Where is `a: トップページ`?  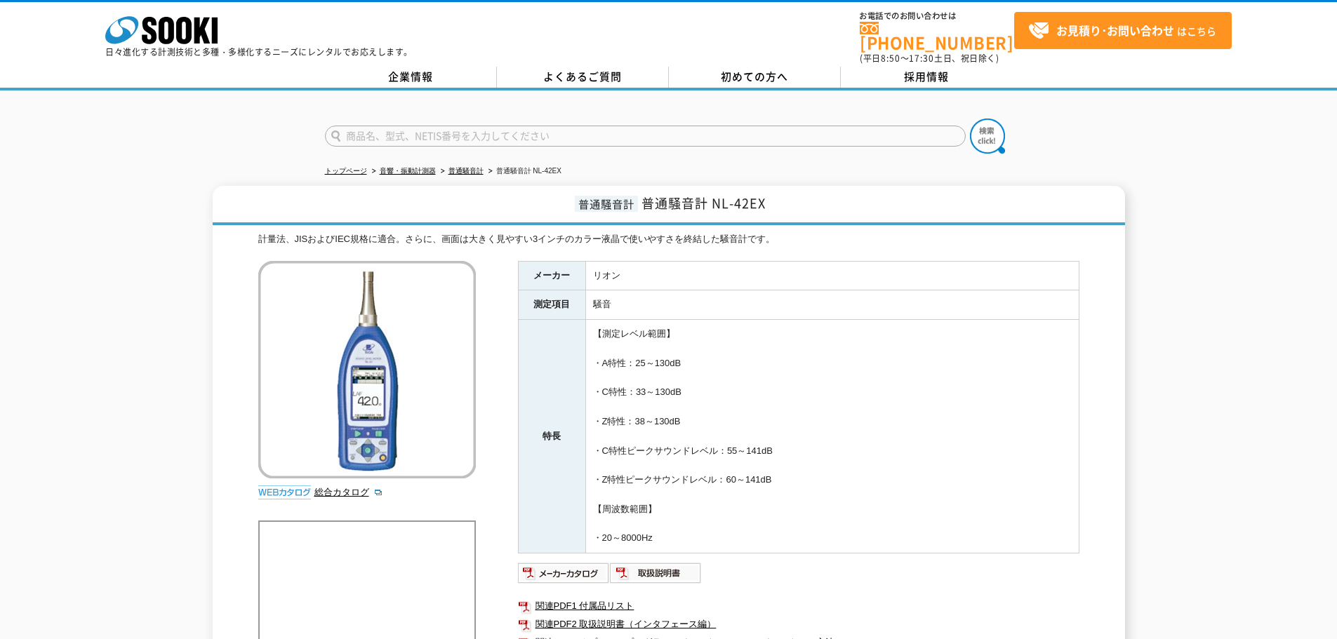 a: トップページ is located at coordinates (346, 171).